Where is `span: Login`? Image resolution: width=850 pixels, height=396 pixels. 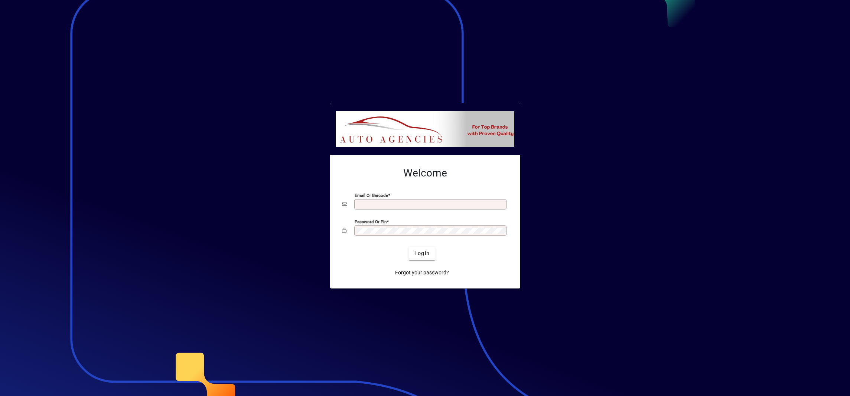 span: Login is located at coordinates (422, 254).